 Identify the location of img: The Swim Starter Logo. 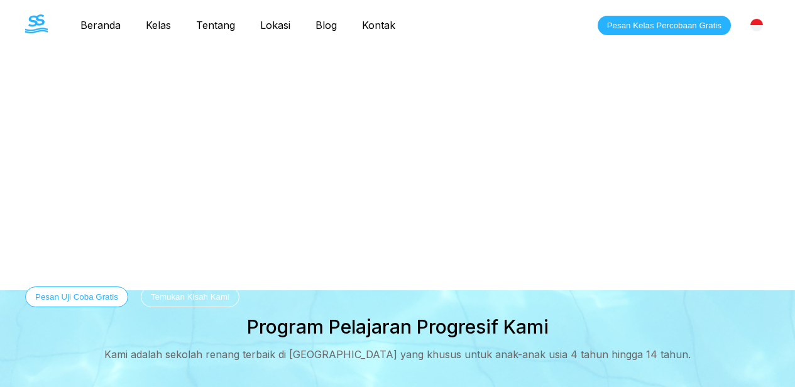
(36, 24).